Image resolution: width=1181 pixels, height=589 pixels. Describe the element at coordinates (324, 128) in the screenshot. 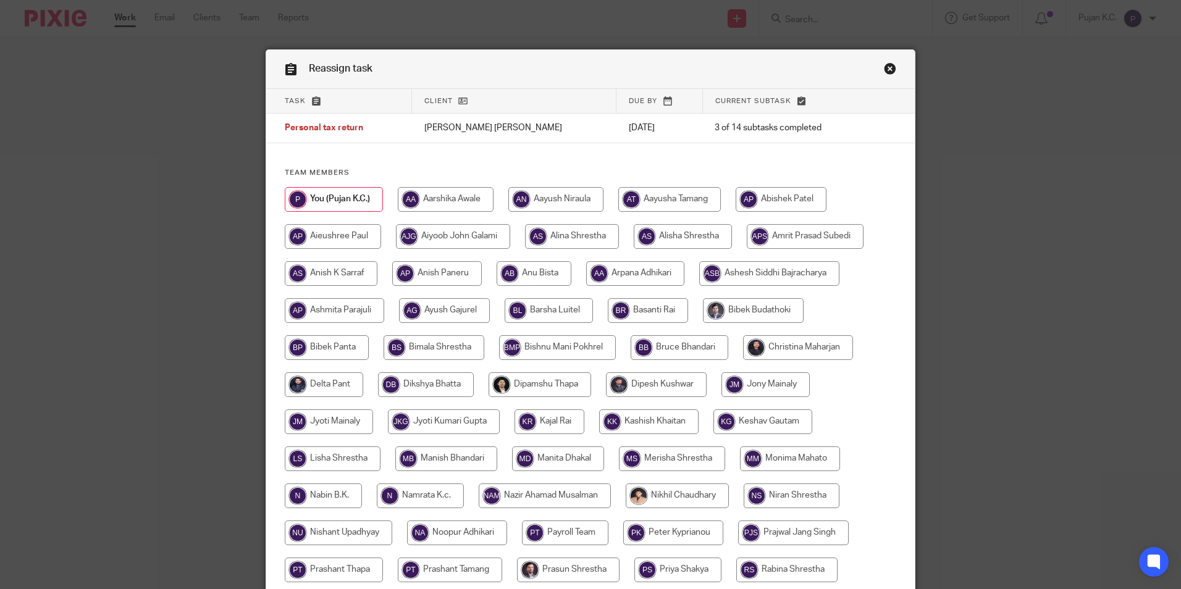

I see `span: Personal tax return` at that location.